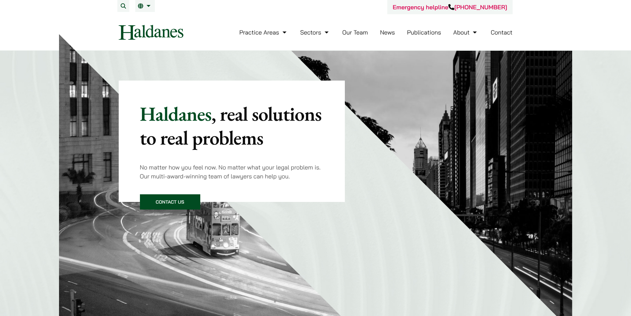  What do you see at coordinates (232, 172) in the screenshot?
I see `p: No matter how you feel now. No matter what your legal problem is. Our multi-award-winning team of...` at bounding box center [232, 172].